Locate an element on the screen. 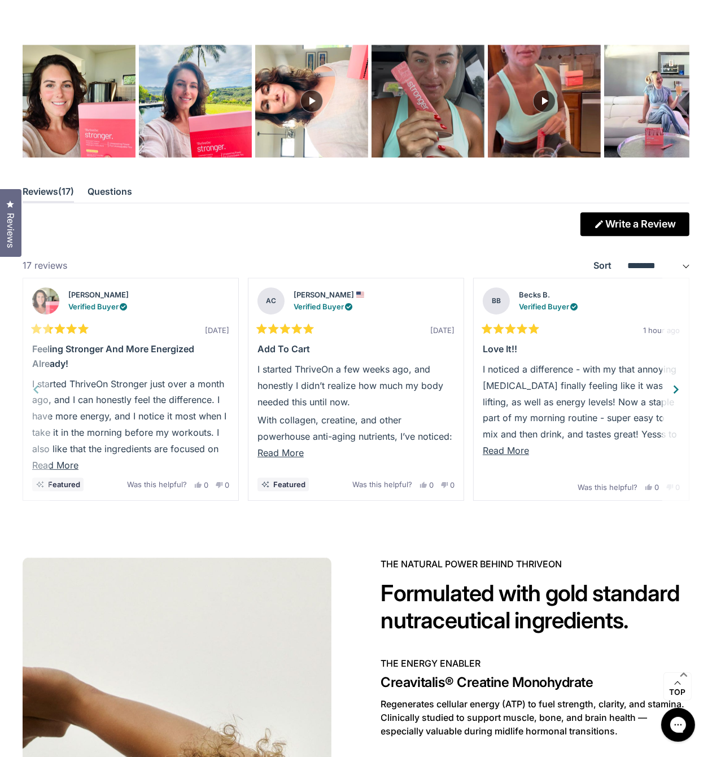 This screenshot has height=757, width=712. div: Reviews is located at coordinates (356, 356).